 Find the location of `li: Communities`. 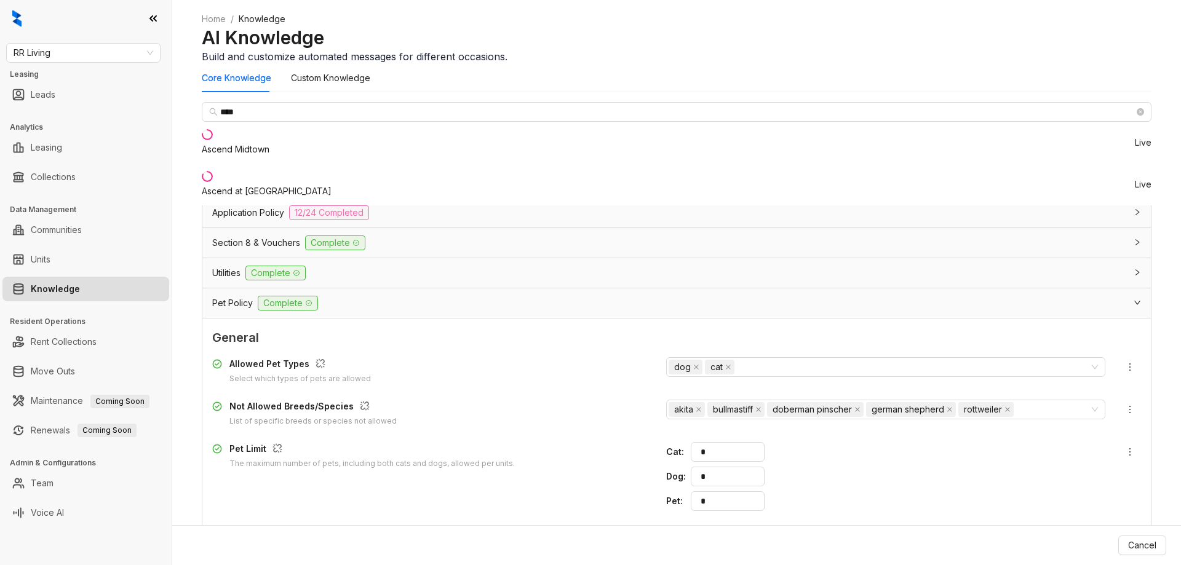

li: Communities is located at coordinates (86, 230).